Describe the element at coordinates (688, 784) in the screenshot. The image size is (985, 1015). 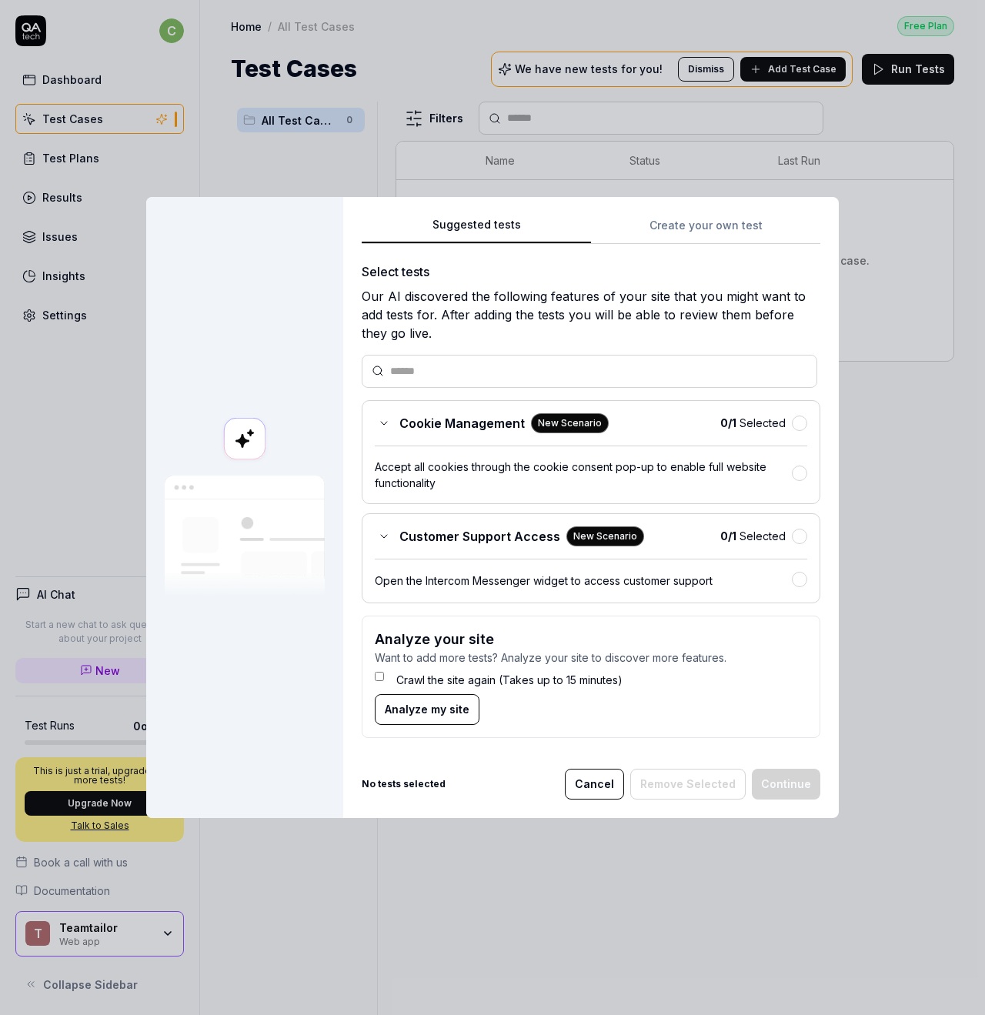
I see `button: Remove Selected` at that location.